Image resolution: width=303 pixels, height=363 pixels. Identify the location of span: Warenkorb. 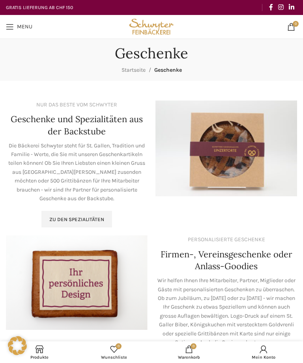
(189, 357).